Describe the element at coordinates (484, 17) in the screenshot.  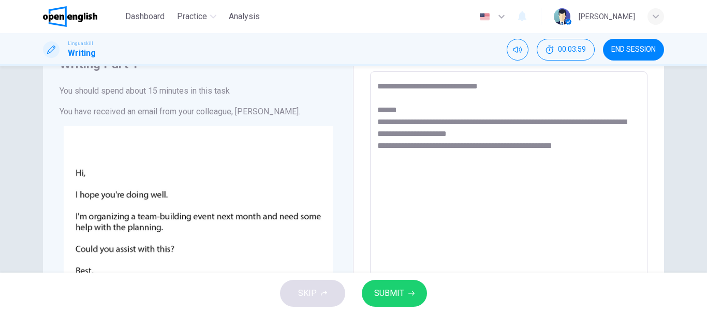
I see `img: en` at that location.